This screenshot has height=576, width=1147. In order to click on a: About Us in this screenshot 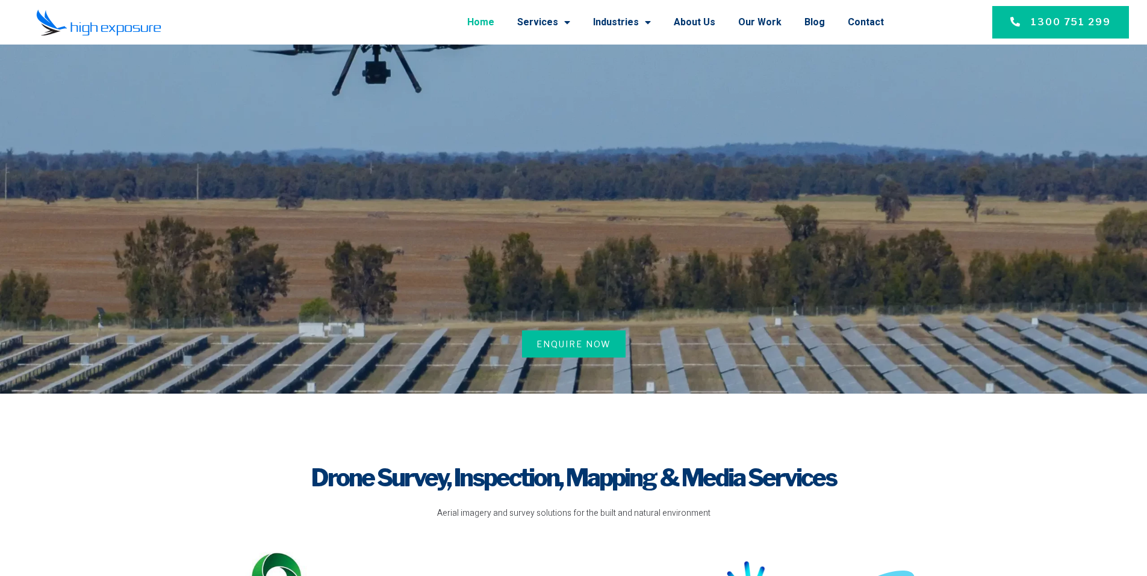, I will do `click(694, 22)`.